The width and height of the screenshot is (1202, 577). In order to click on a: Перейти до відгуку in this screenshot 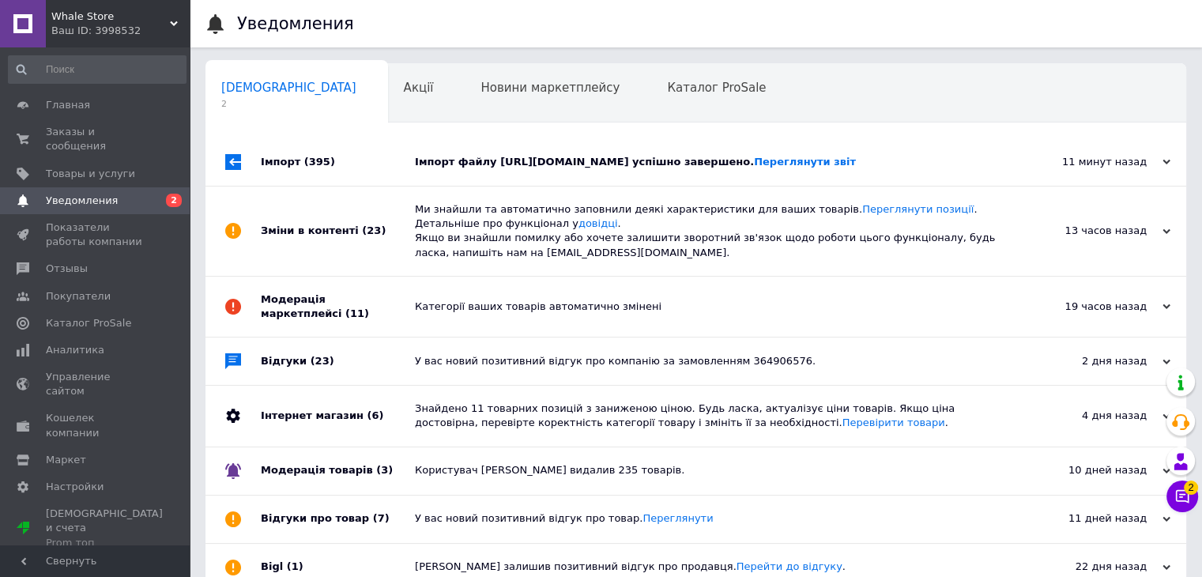, I will do `click(790, 566)`.